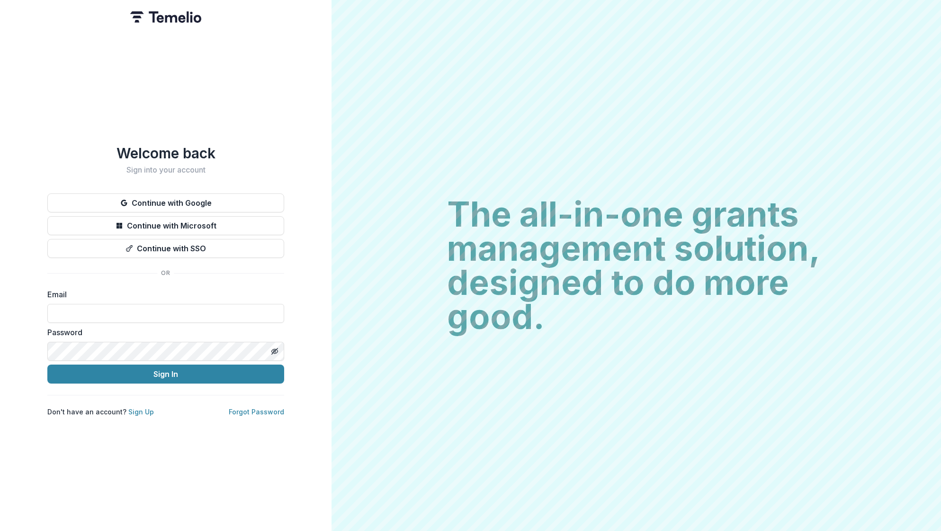 Image resolution: width=941 pixels, height=531 pixels. What do you see at coordinates (166, 225) in the screenshot?
I see `button: Continue with Microsoft` at bounding box center [166, 225].